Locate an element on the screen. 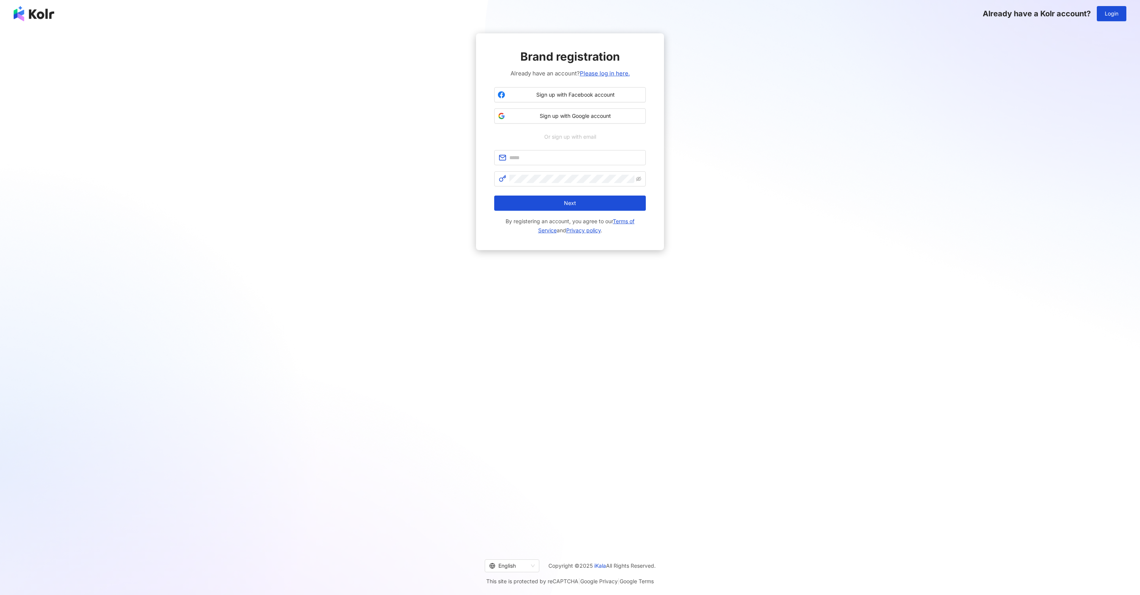  span: Sign up with Google account is located at coordinates (575, 116).